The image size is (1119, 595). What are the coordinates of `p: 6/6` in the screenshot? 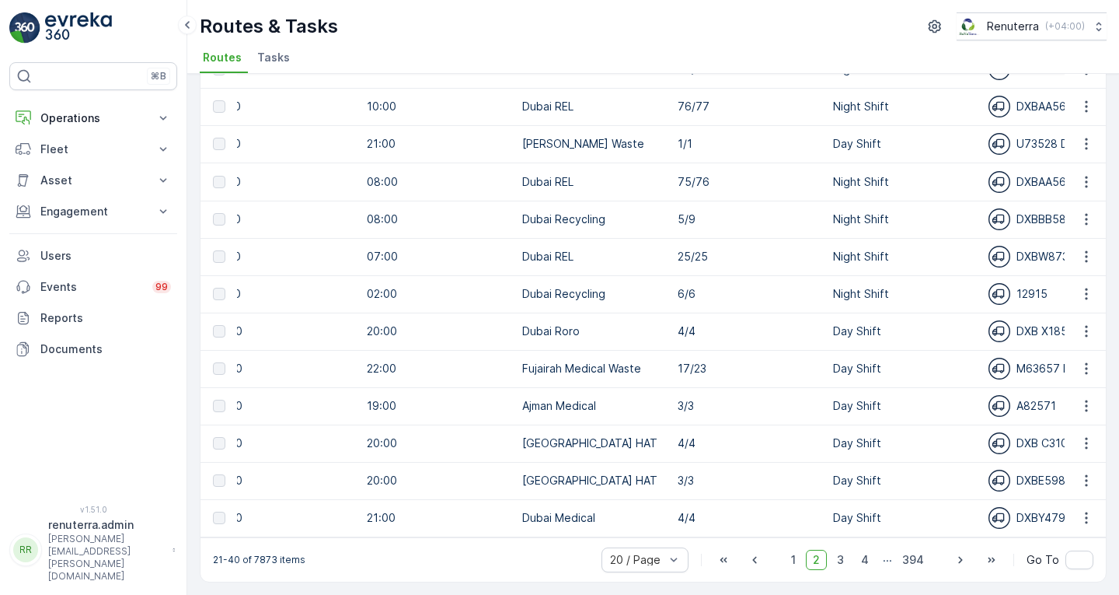 It's located at (748, 294).